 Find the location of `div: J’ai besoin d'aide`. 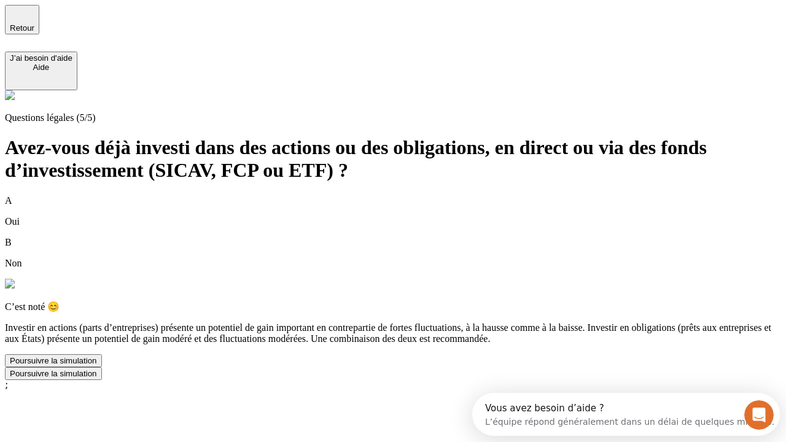

div: J’ai besoin d'aide is located at coordinates (41, 58).